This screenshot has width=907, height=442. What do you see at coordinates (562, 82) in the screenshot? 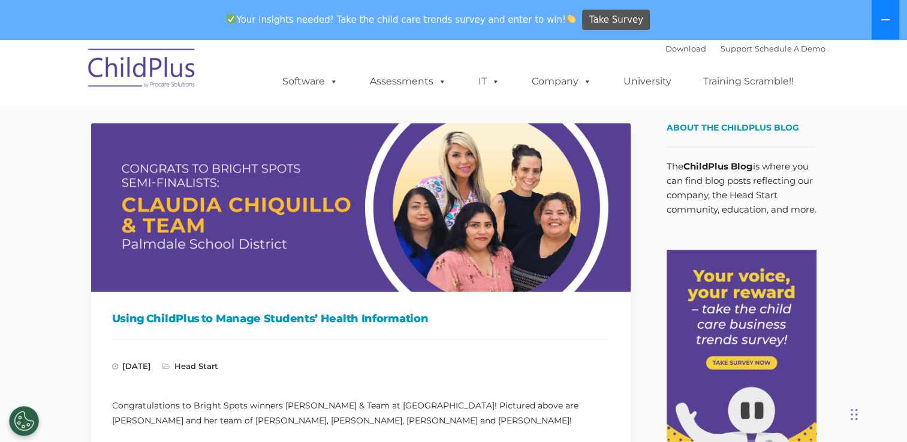
I see `a: Company` at bounding box center [562, 82].